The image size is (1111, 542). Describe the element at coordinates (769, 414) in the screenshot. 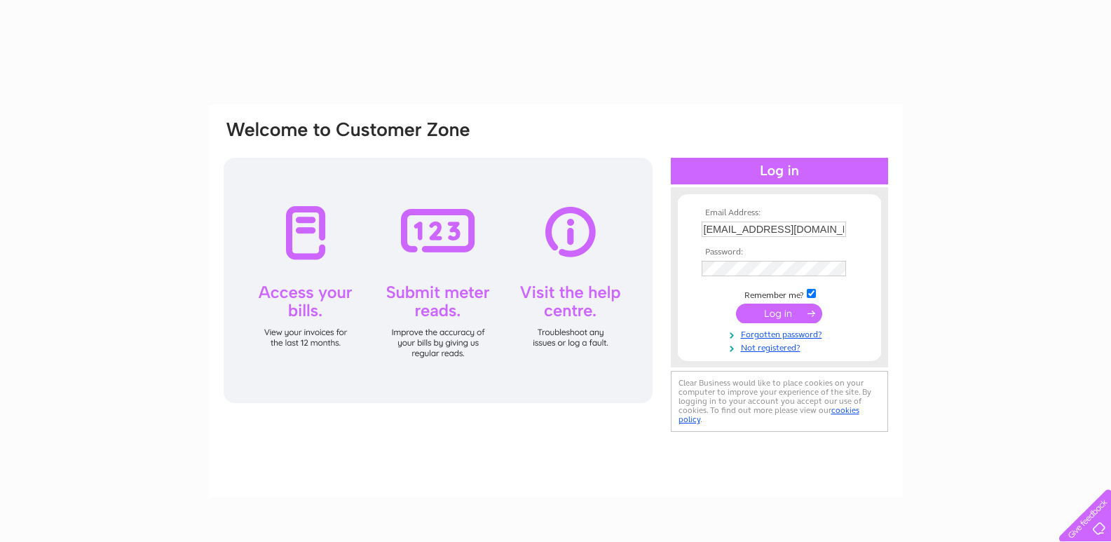

I see `a: cookies policy` at that location.